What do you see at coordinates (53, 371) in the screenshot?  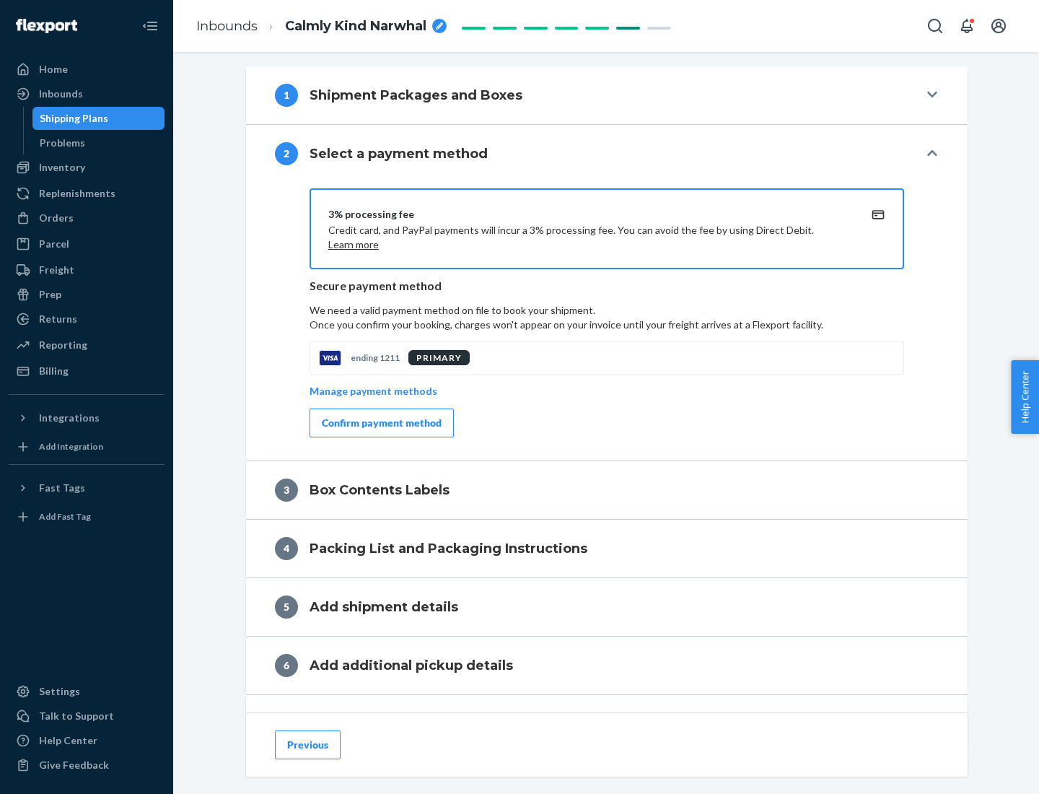 I see `div: Billing` at bounding box center [53, 371].